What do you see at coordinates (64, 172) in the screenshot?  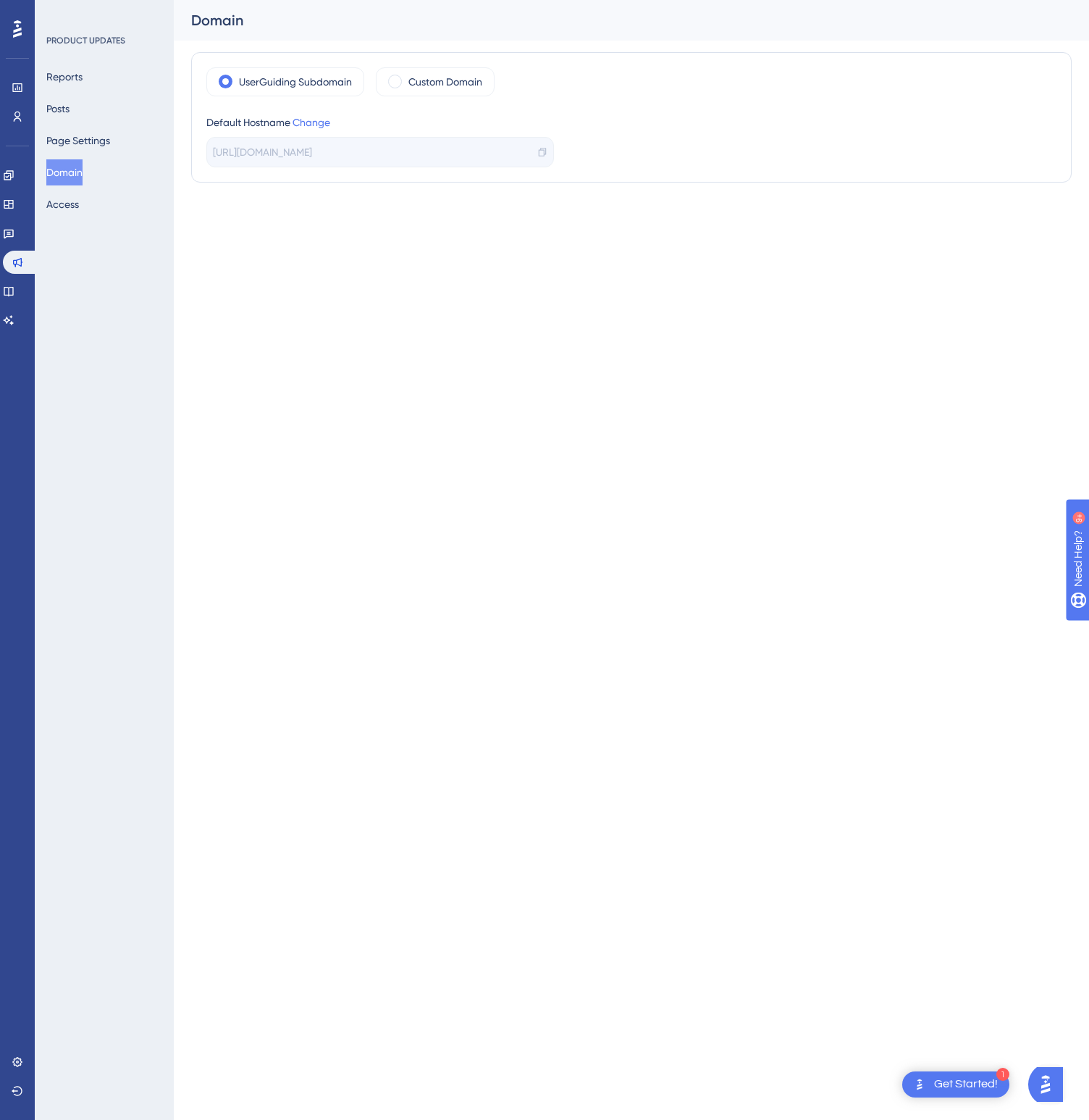 I see `button: Domain` at bounding box center [64, 172].